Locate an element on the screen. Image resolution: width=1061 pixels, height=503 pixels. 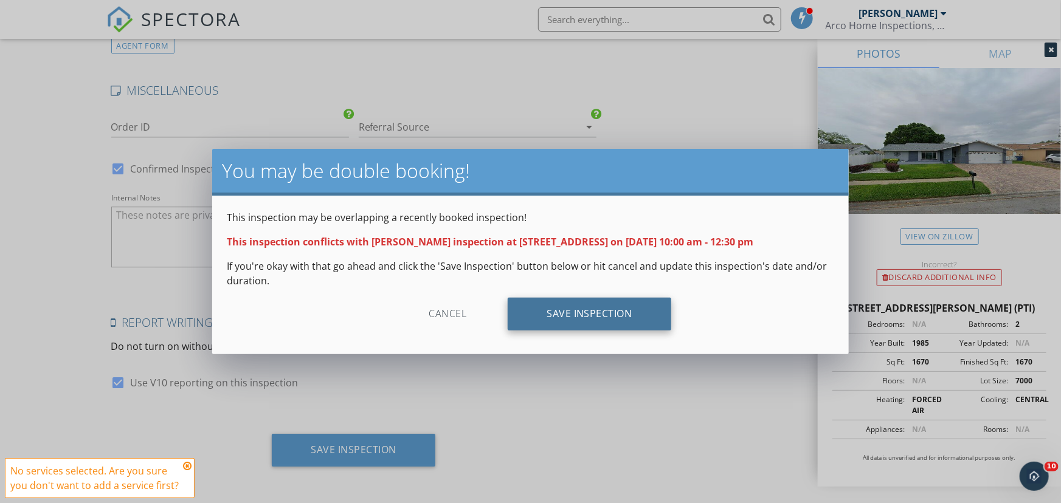
p: This inspection may be overlapping a recently booked inspection! is located at coordinates (530, 218).